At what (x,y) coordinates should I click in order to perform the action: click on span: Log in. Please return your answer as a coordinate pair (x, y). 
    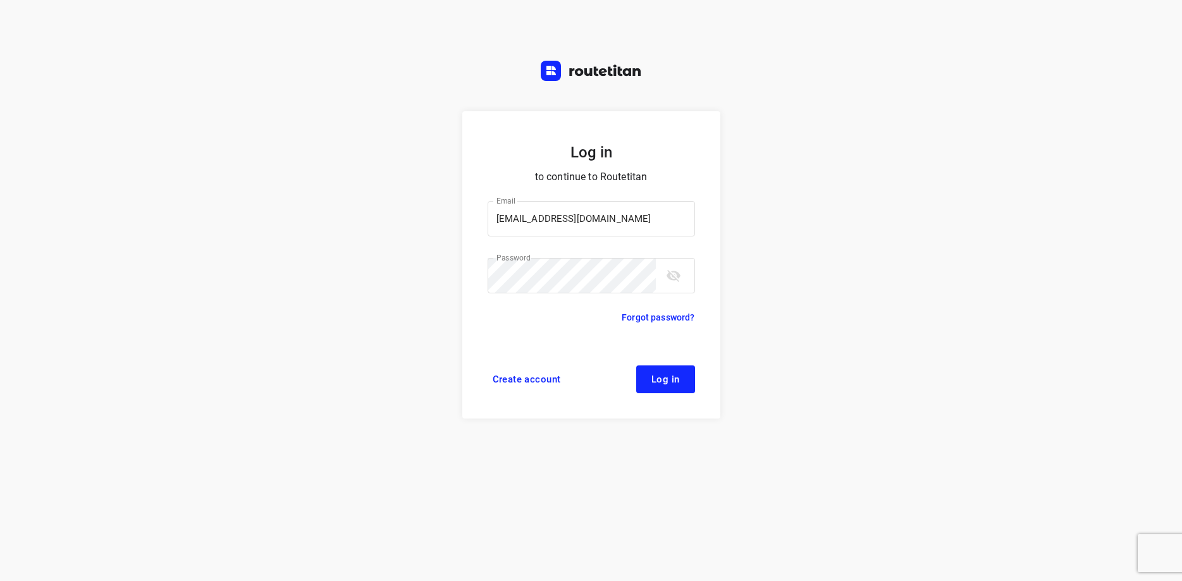
    Looking at the image, I should click on (665, 379).